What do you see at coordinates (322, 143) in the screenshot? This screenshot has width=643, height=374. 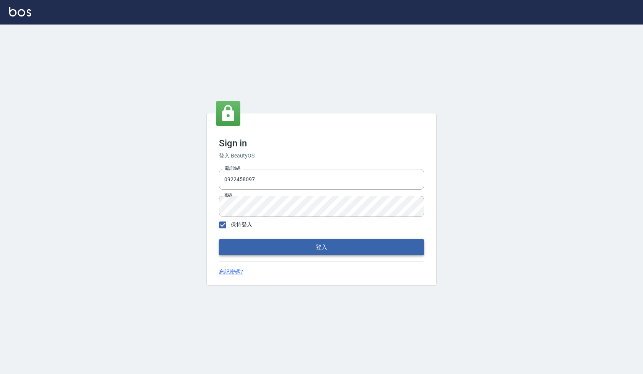 I see `h3: Sign in` at bounding box center [322, 143].